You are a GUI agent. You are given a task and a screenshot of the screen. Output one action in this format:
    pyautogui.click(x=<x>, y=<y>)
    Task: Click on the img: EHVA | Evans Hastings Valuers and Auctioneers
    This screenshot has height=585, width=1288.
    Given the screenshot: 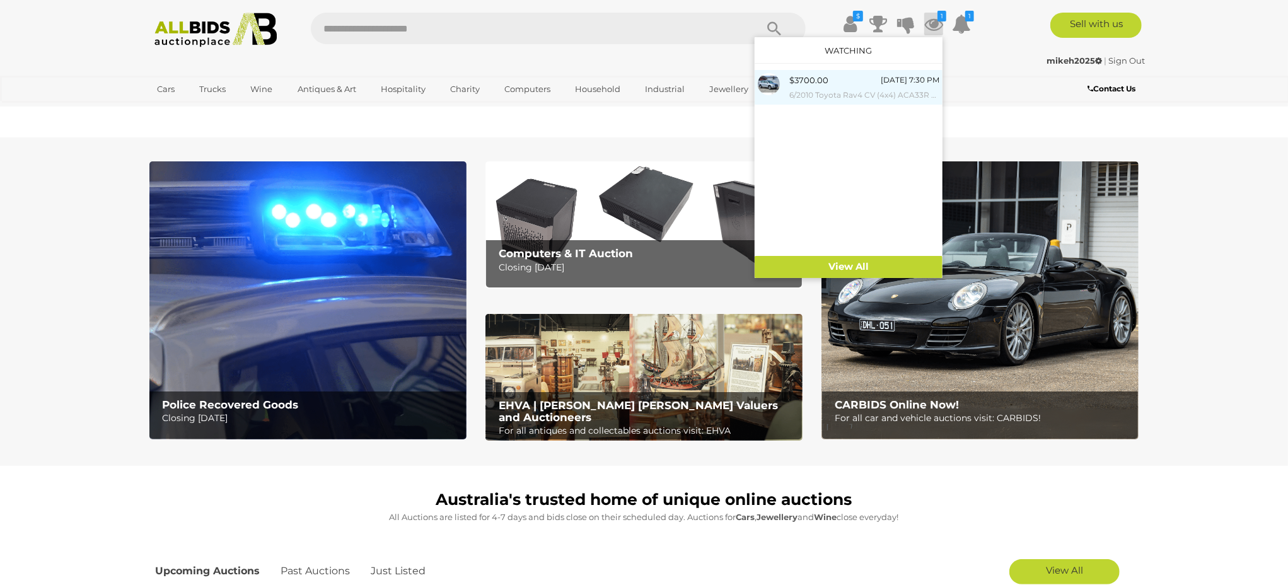 What is the action you would take?
    pyautogui.click(x=644, y=378)
    